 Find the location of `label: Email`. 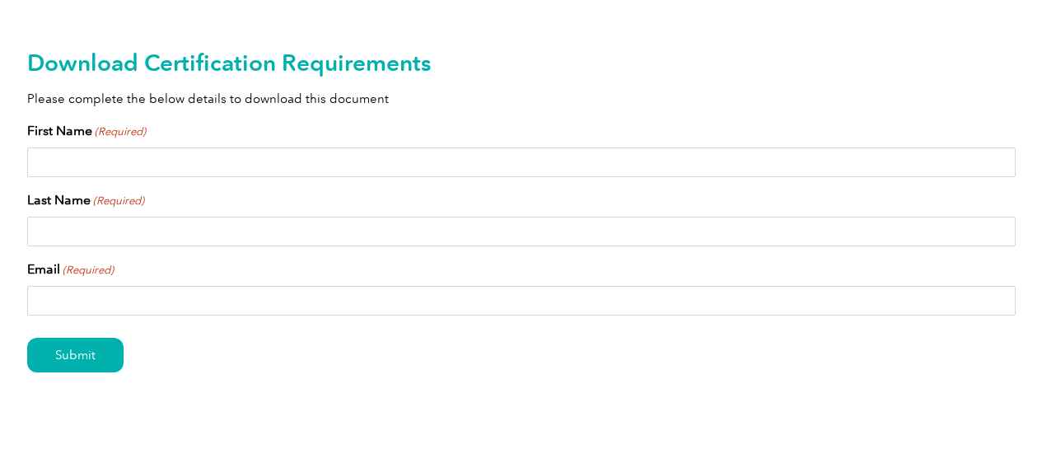

label: Email is located at coordinates (70, 269).